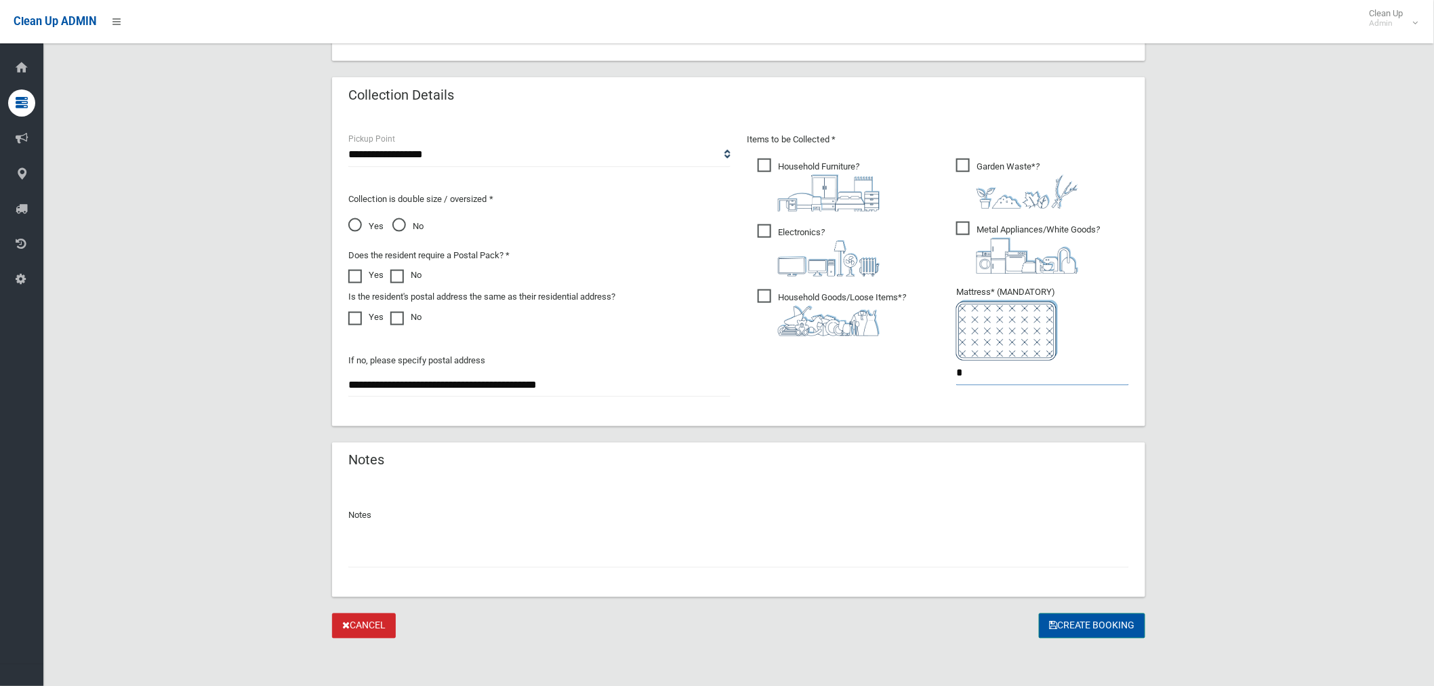 Image resolution: width=1434 pixels, height=686 pixels. What do you see at coordinates (1390, 18) in the screenshot?
I see `span: Clean Up` at bounding box center [1390, 18].